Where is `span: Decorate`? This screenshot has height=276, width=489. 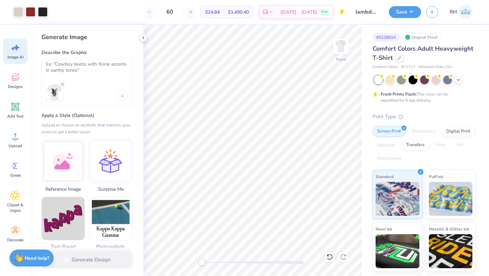 span: Decorate is located at coordinates (15, 240).